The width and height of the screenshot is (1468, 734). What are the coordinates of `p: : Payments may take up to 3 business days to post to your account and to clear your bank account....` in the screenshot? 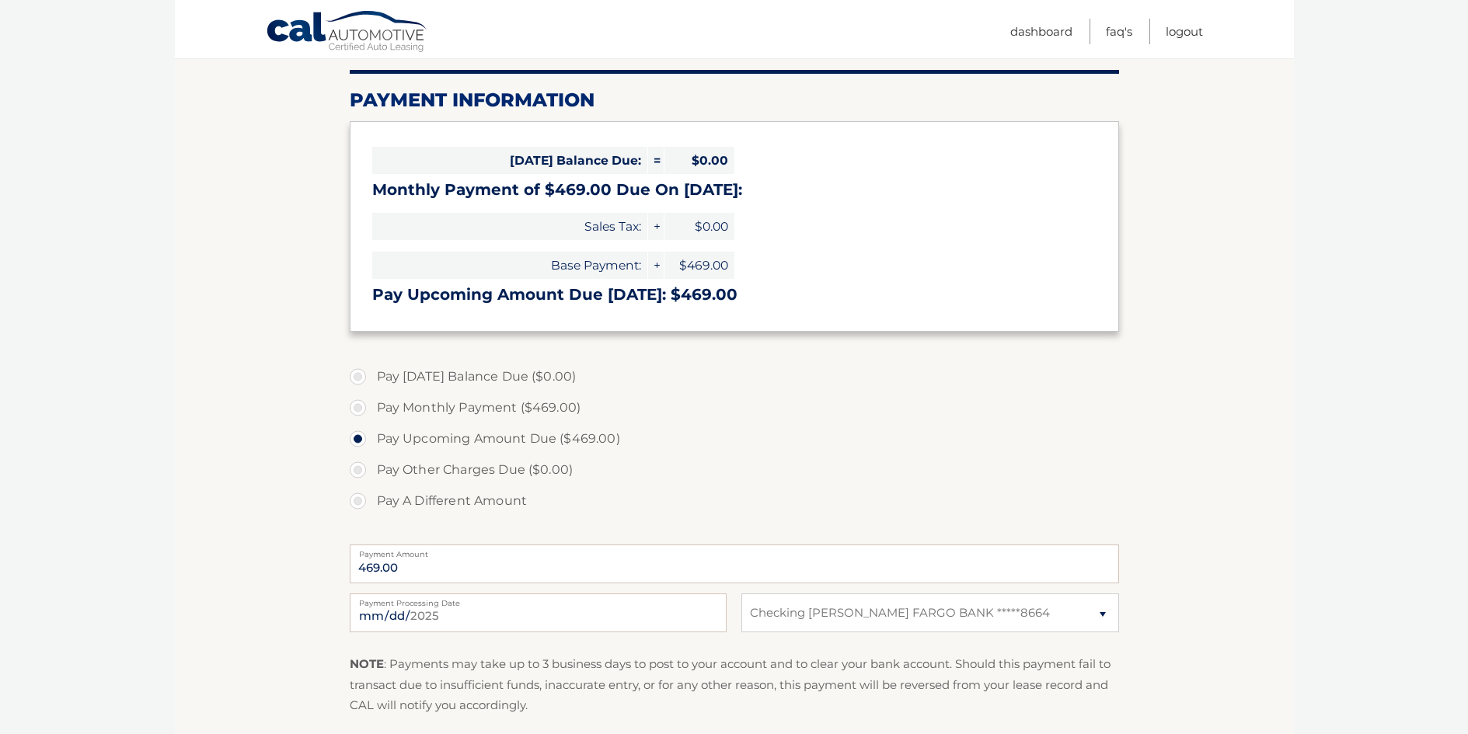 It's located at (734, 685).